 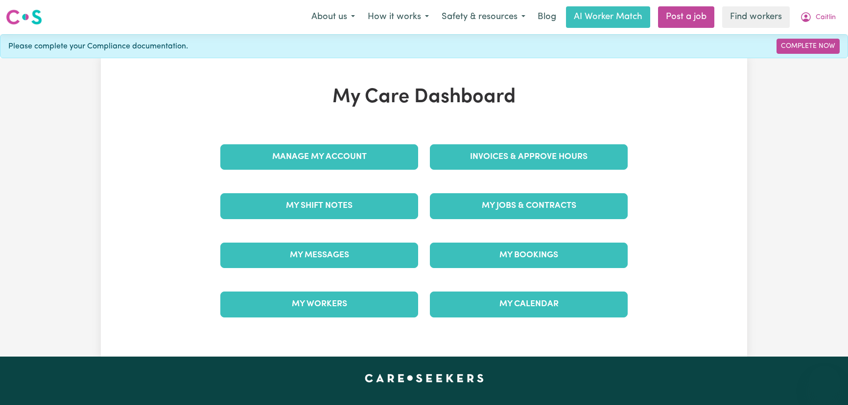 What do you see at coordinates (424, 97) in the screenshot?
I see `h1: My Care Dashboard` at bounding box center [424, 97].